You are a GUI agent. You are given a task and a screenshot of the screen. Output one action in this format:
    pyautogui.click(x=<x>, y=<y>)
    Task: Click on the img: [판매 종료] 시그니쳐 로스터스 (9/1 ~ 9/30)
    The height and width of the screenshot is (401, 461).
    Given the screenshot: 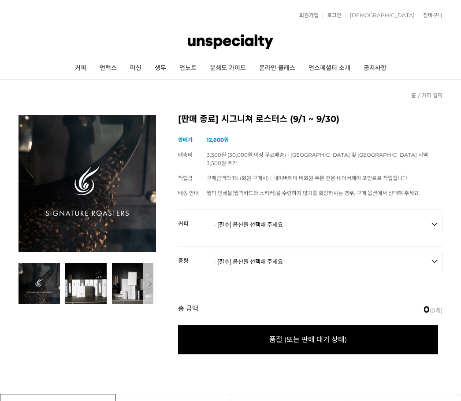 What is the action you would take?
    pyautogui.click(x=87, y=184)
    